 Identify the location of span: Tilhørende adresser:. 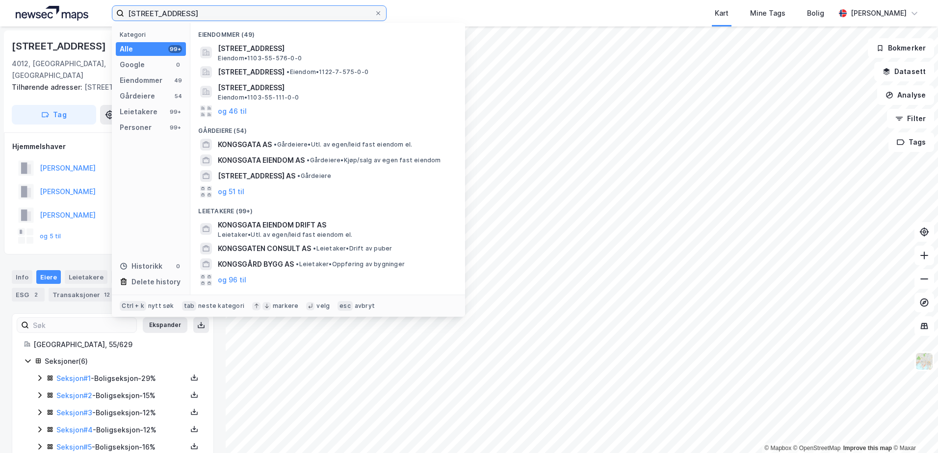
(48, 87).